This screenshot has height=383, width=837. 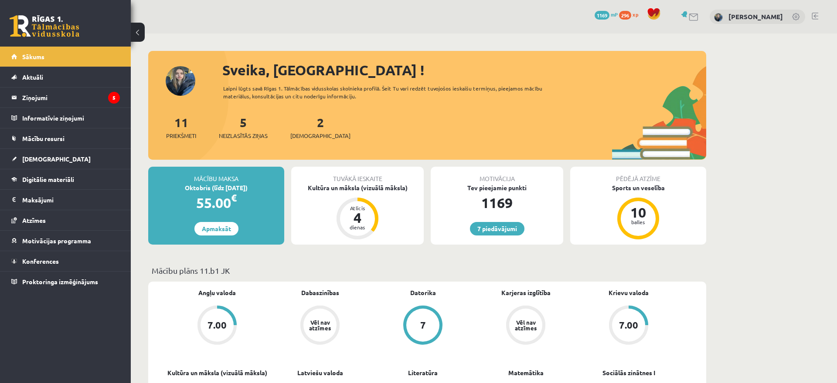 I want to click on span: 296, so click(x=625, y=15).